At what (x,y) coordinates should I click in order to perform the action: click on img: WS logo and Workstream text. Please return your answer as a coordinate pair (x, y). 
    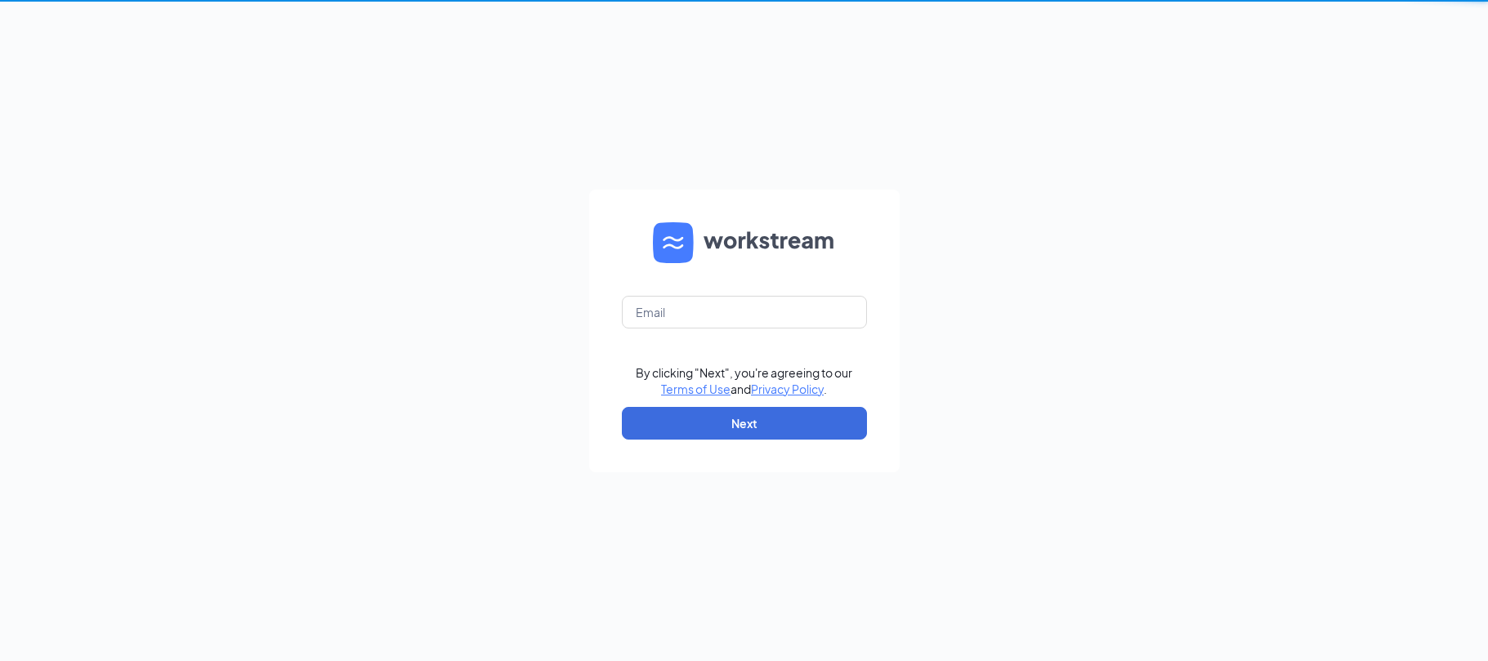
    Looking at the image, I should click on (744, 243).